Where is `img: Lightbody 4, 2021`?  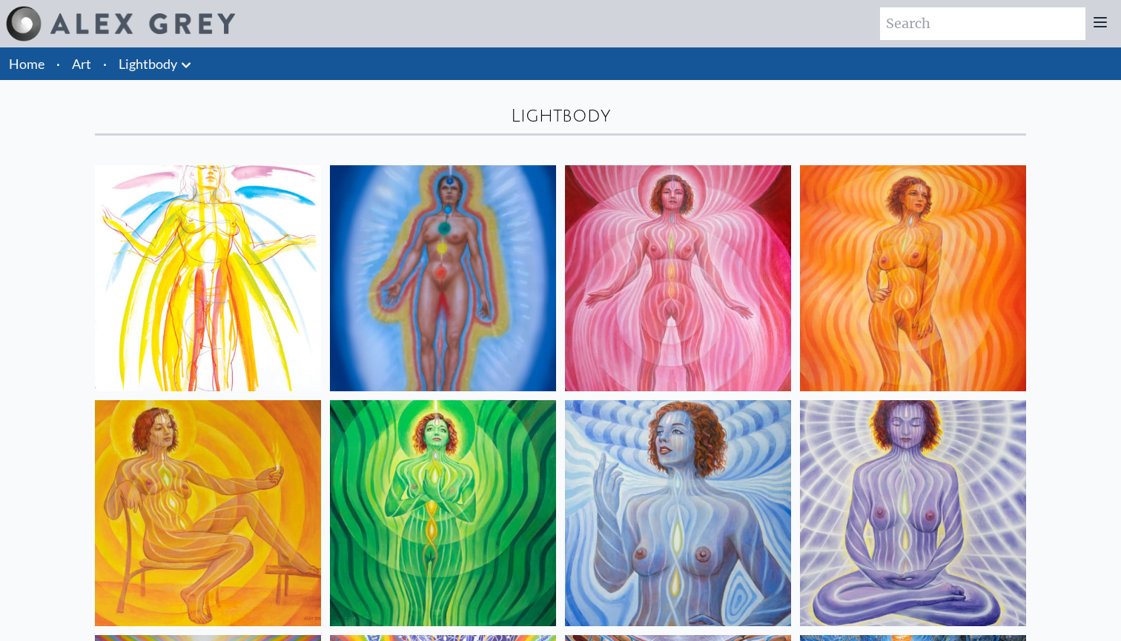
img: Lightbody 4, 2021 is located at coordinates (442, 513).